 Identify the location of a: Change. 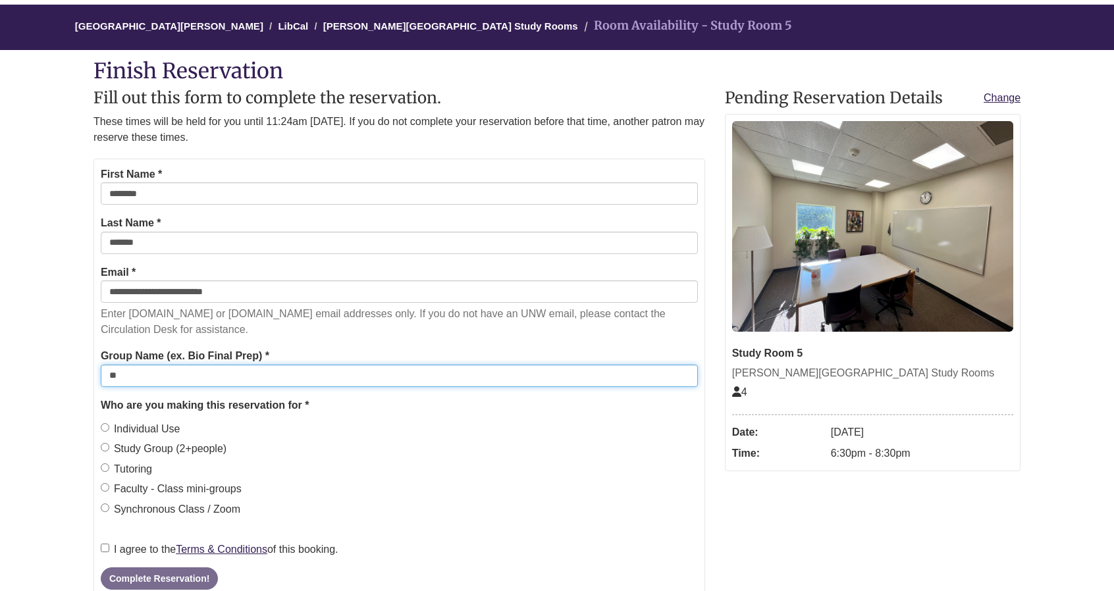
(1002, 98).